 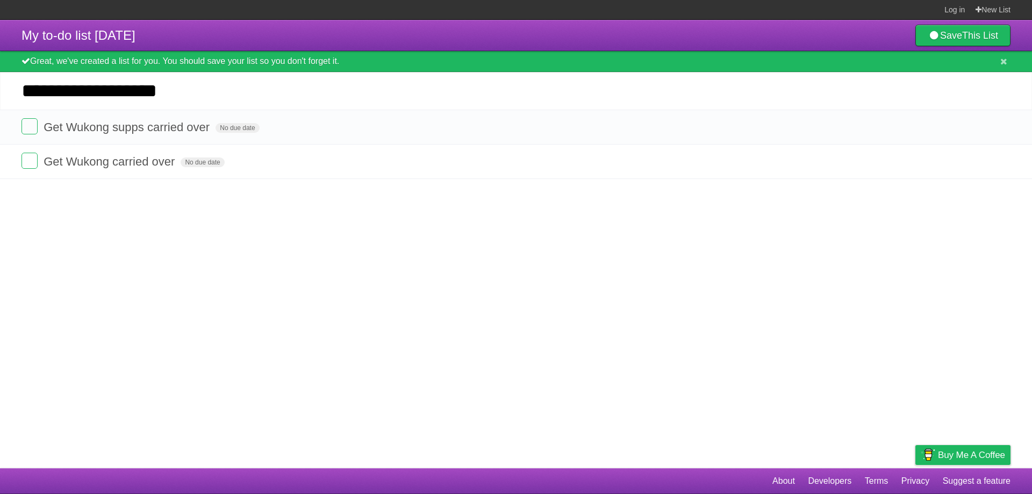 I want to click on a: Privacy, so click(x=915, y=481).